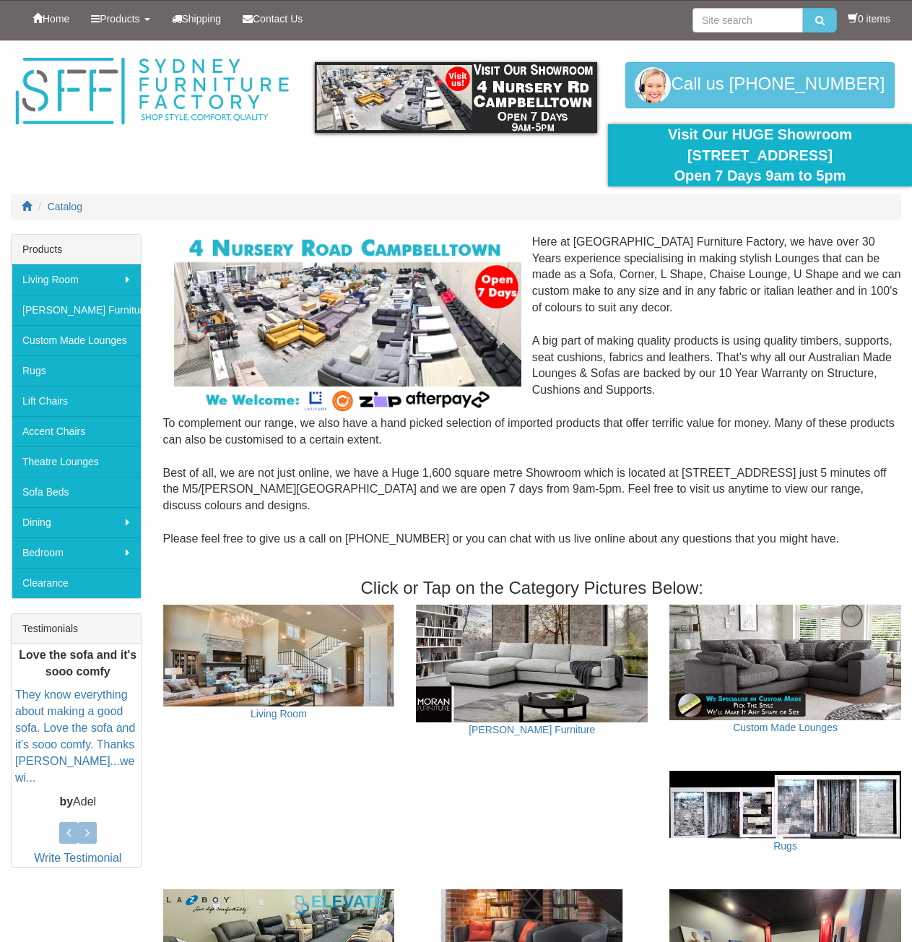 The width and height of the screenshot is (912, 942). I want to click on b: by, so click(66, 801).